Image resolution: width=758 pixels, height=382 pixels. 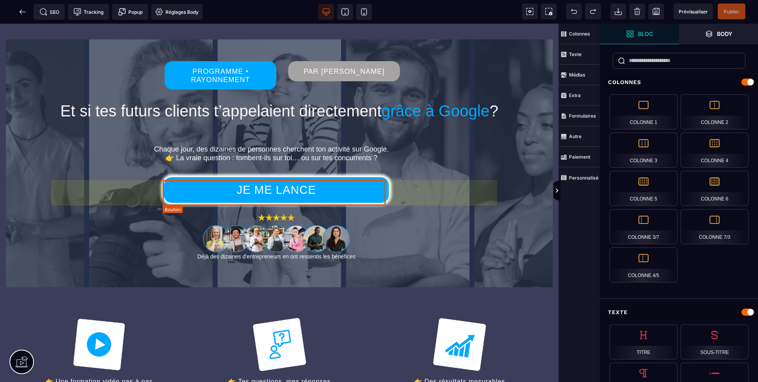 What do you see at coordinates (49, 12) in the screenshot?
I see `span: Métadata SEO` at bounding box center [49, 12].